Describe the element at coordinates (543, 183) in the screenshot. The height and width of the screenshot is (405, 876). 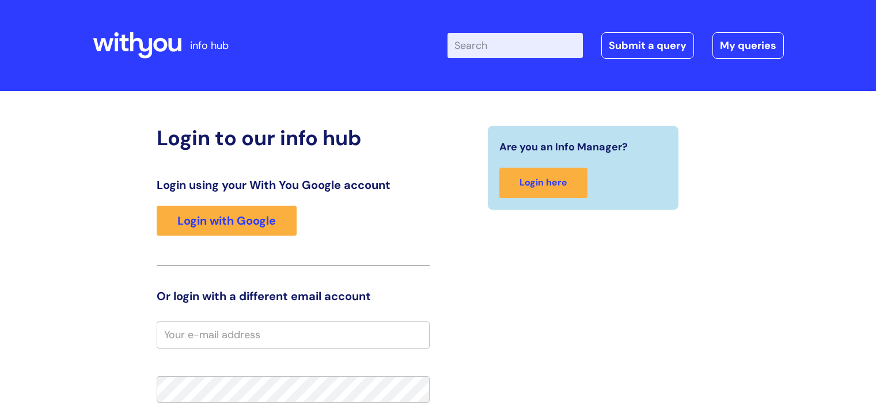
I see `a: Login here` at that location.